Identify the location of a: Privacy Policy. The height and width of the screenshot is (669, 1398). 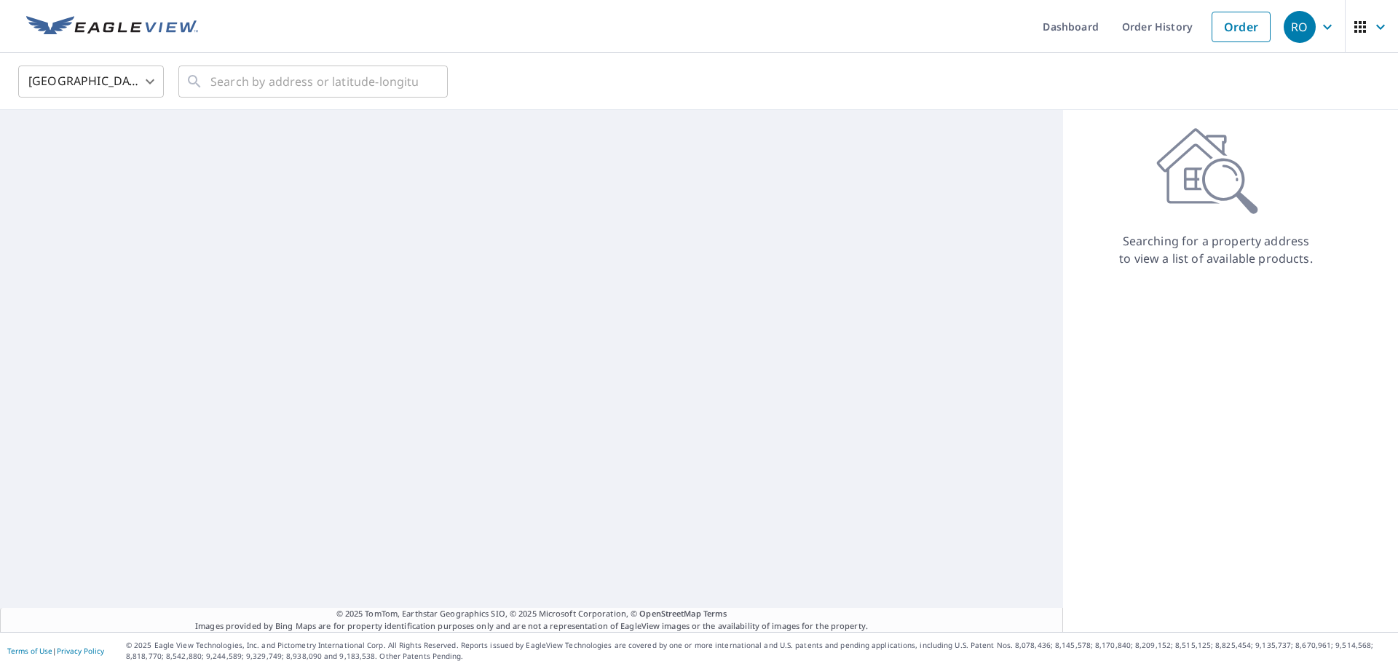
(80, 651).